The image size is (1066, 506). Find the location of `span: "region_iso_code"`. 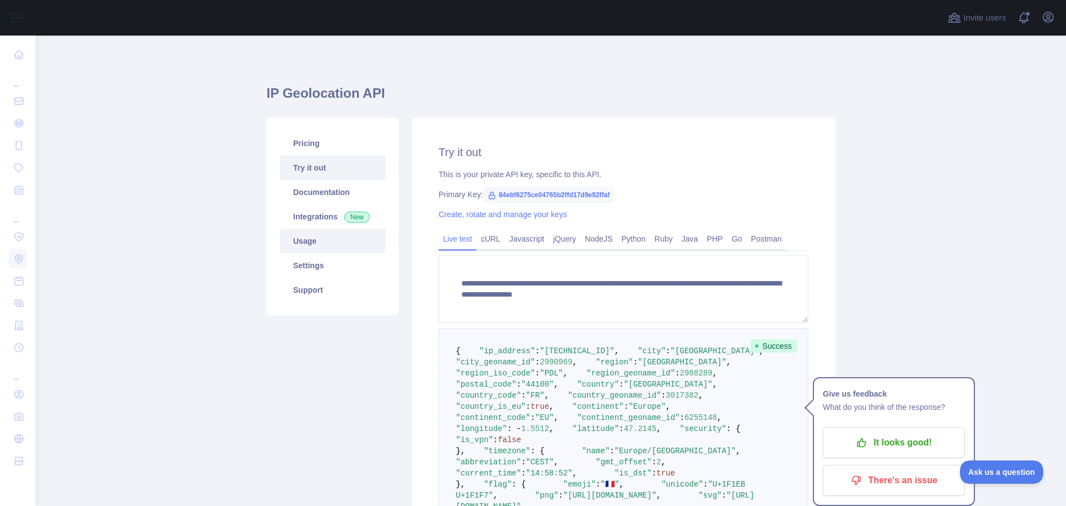

span: "region_iso_code" is located at coordinates (495, 373).